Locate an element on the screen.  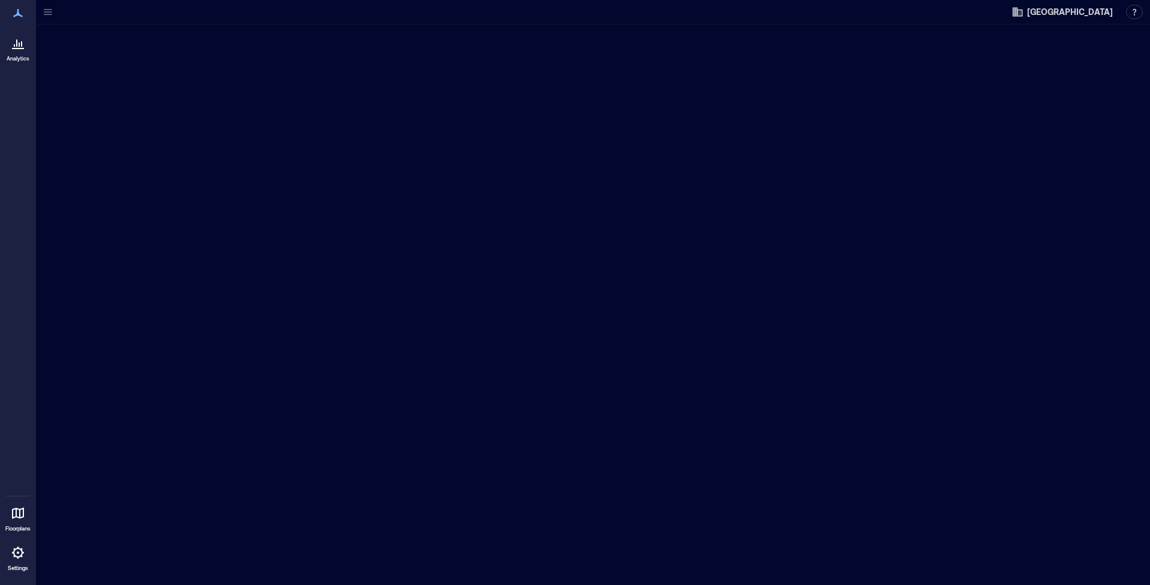
a: Floorplans is located at coordinates (18, 518).